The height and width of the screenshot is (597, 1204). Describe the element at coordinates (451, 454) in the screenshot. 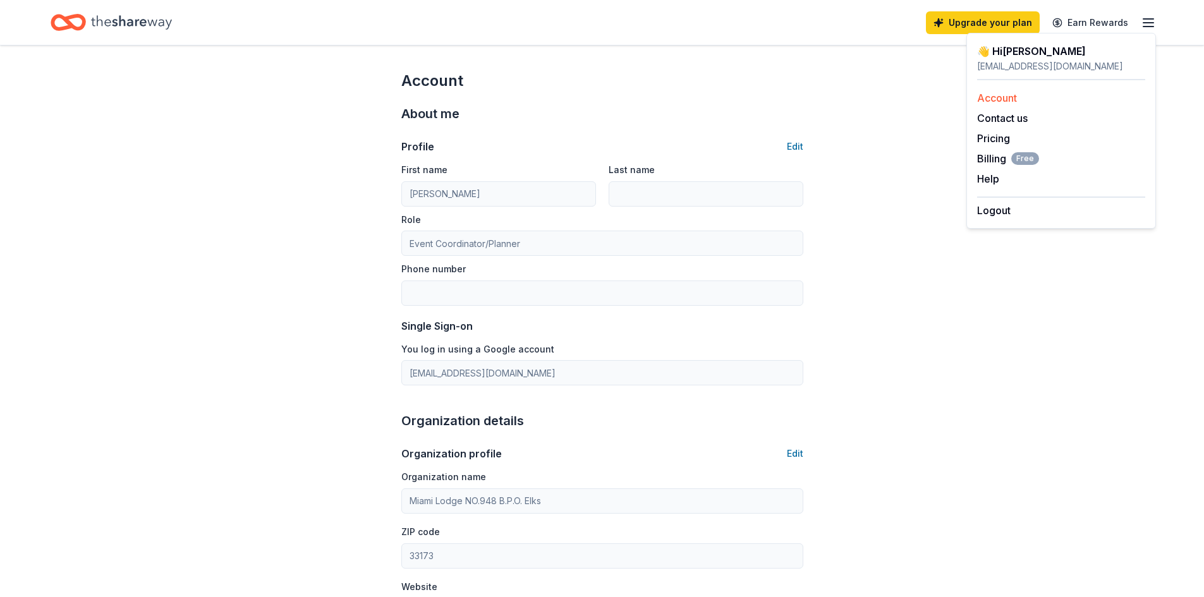

I see `div: Organization profile` at that location.